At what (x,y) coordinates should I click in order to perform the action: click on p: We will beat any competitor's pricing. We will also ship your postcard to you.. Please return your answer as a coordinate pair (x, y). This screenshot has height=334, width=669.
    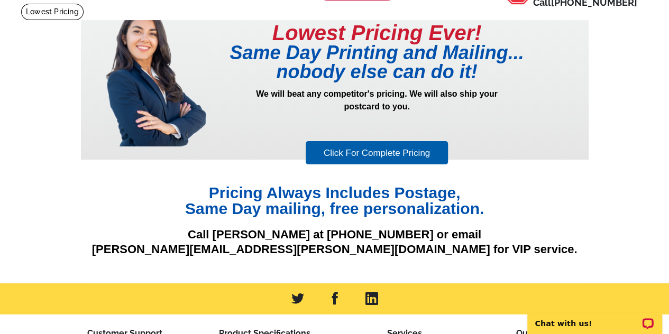
    Looking at the image, I should click on (377, 114).